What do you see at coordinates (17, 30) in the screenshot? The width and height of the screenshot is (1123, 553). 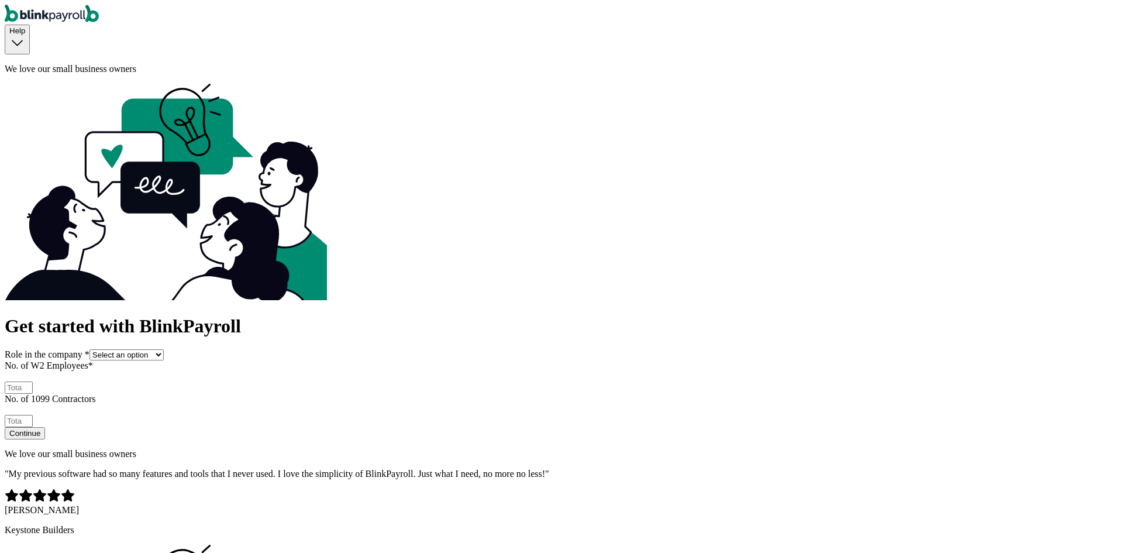 I see `span: Help` at bounding box center [17, 30].